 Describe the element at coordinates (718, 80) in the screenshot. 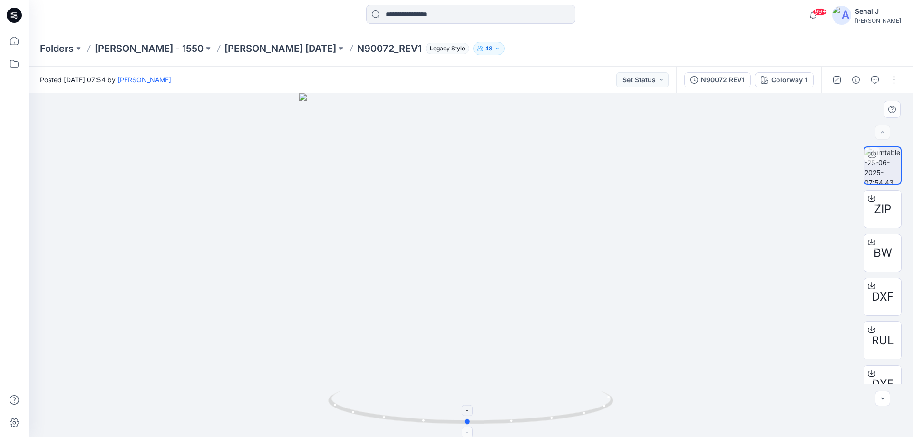

I see `button: N90072 REV1` at that location.